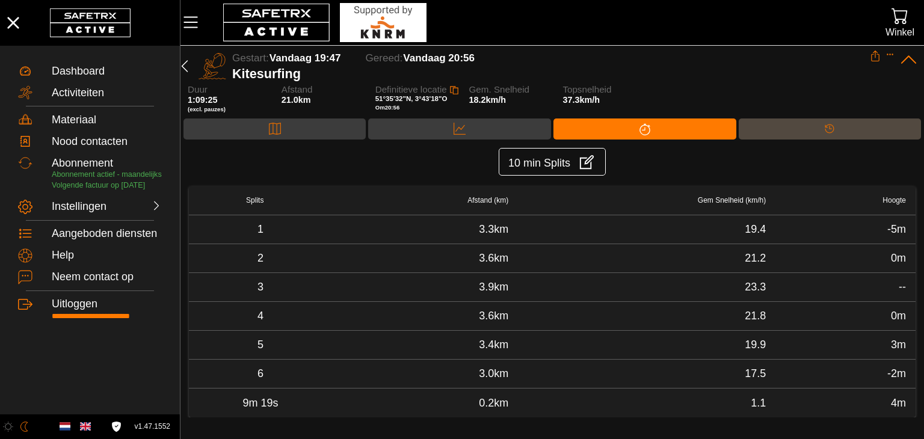  Describe the element at coordinates (296, 100) in the screenshot. I see `span: 21.0km` at that location.